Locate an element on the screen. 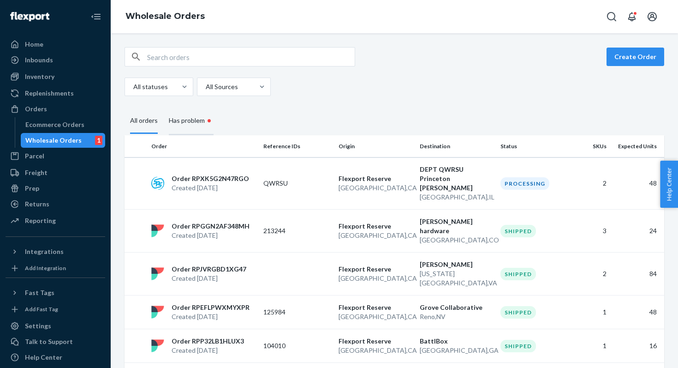 This screenshot has height=368, width=678. div: Processing is located at coordinates (525, 183).